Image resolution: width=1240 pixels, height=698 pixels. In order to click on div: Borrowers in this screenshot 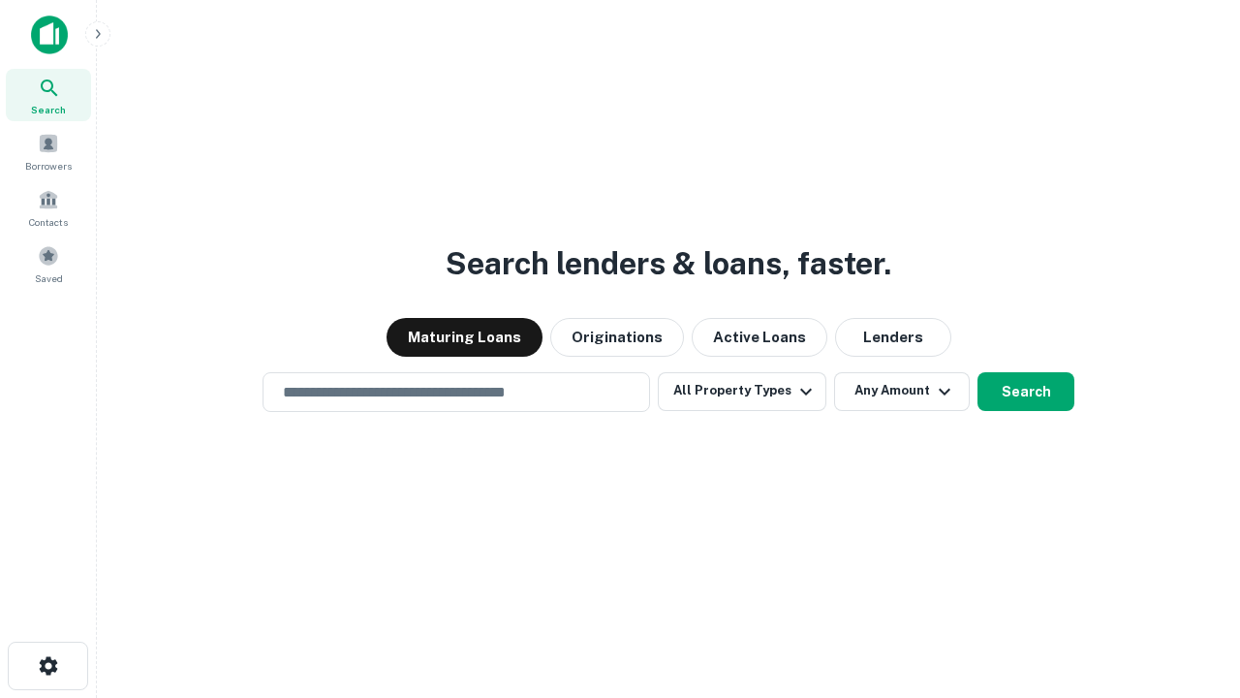, I will do `click(48, 151)`.